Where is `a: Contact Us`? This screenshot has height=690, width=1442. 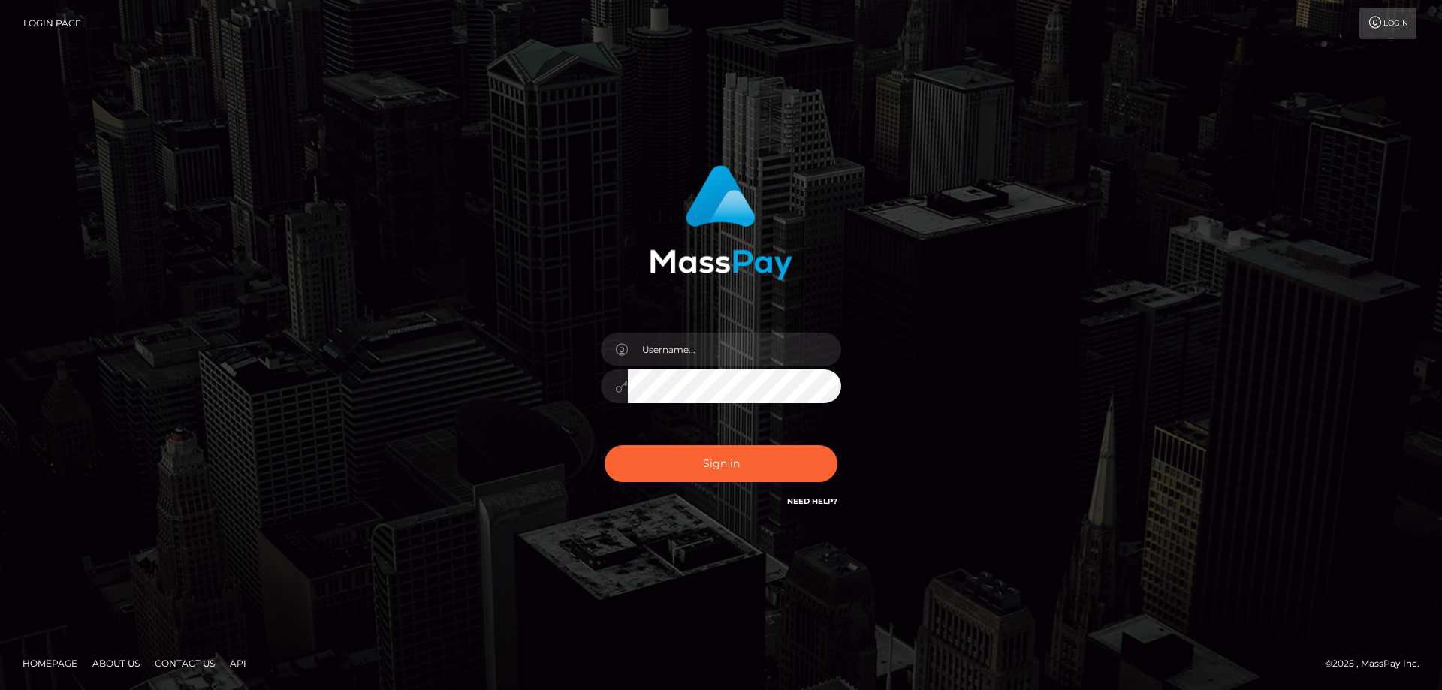
a: Contact Us is located at coordinates (185, 663).